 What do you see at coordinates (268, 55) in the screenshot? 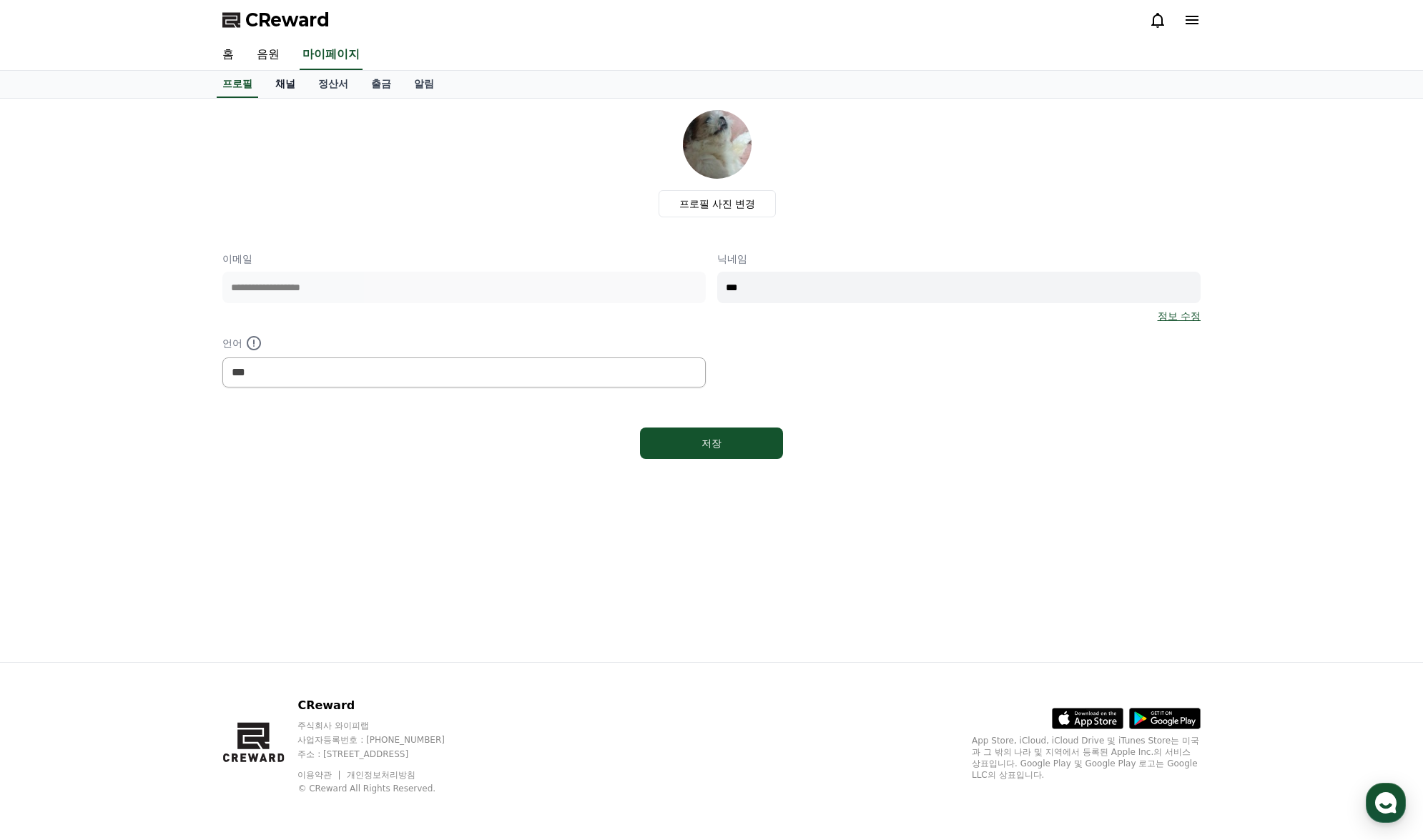
I see `a: 음원` at bounding box center [268, 55].